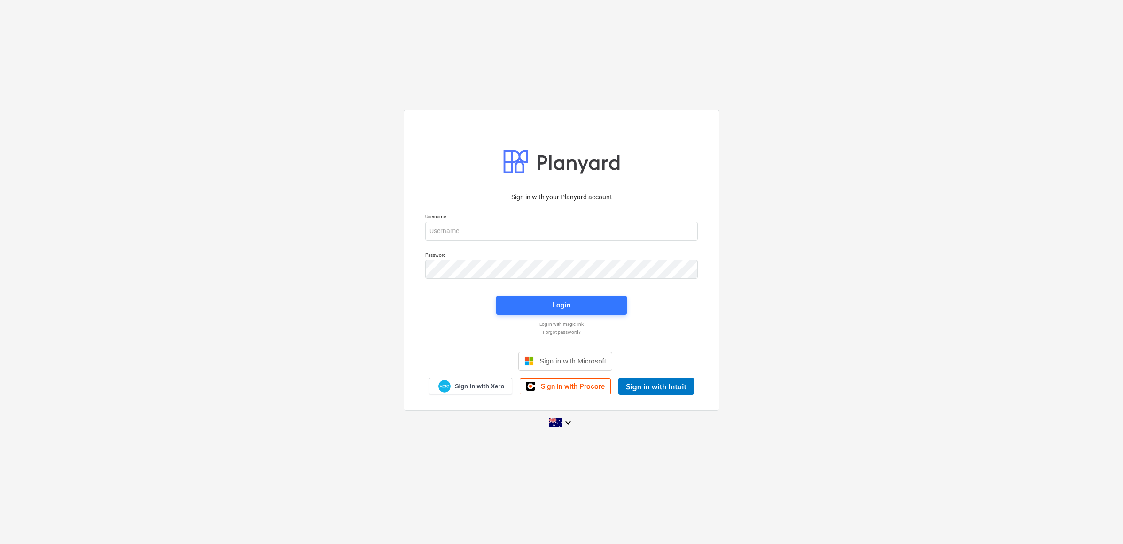 The height and width of the screenshot is (544, 1123). Describe the element at coordinates (562, 332) in the screenshot. I see `a: Forgot password?` at that location.